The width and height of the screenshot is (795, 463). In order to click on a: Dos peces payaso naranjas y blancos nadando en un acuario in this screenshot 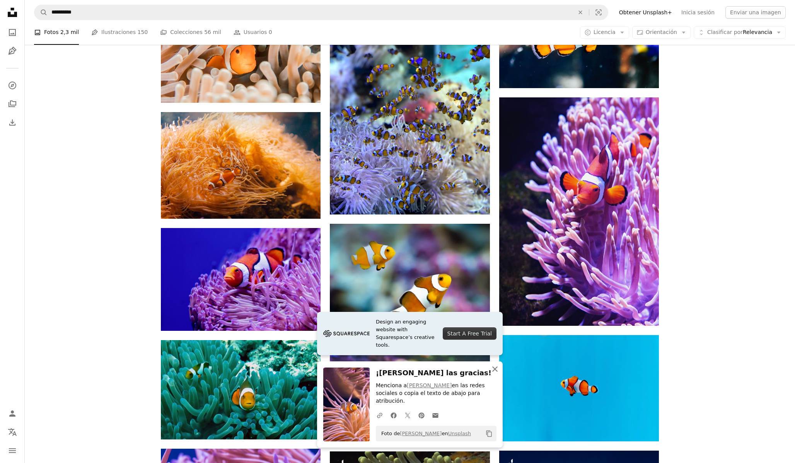, I will do `click(410, 283)`.